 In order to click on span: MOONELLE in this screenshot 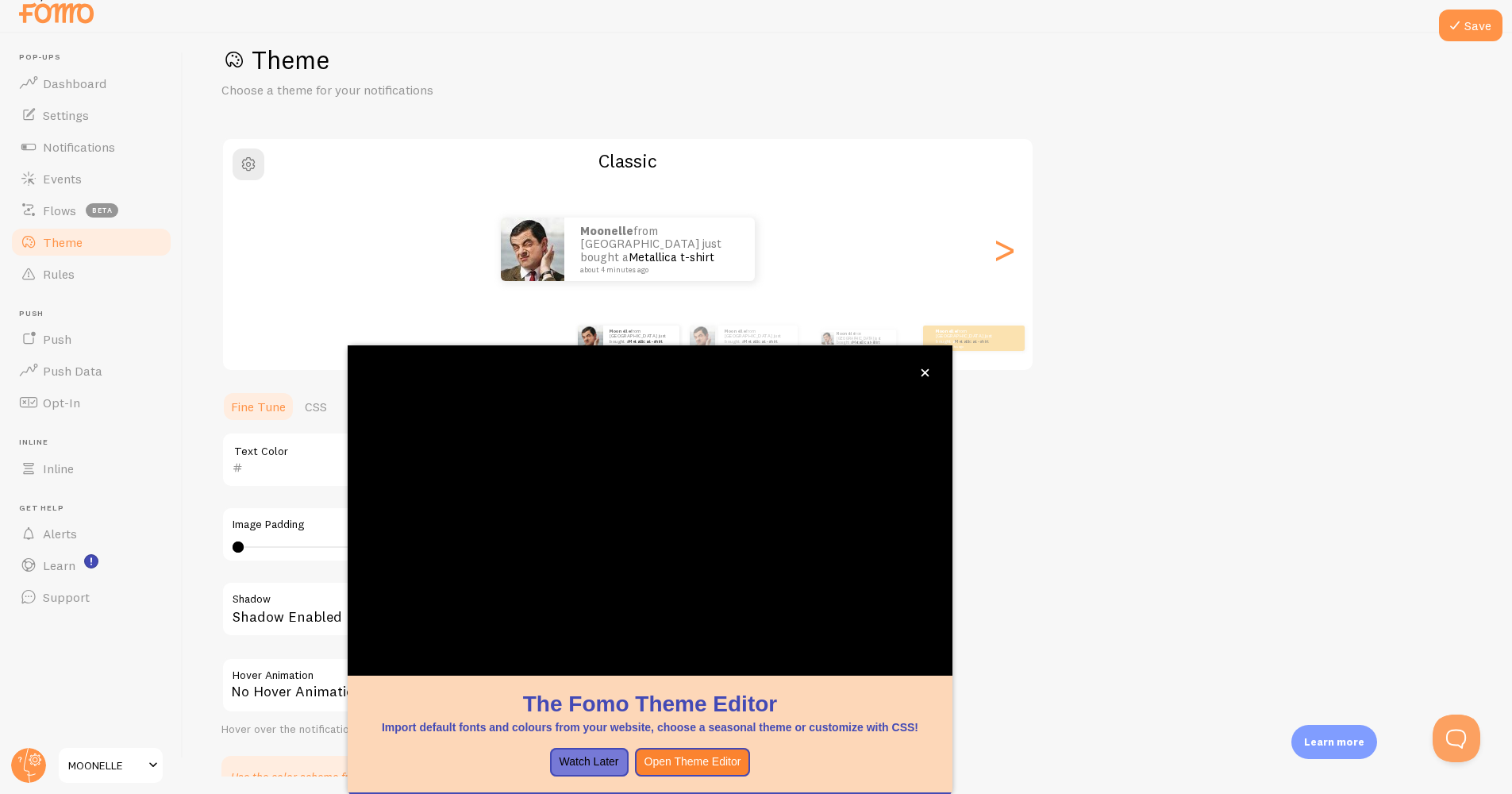, I will do `click(106, 765)`.